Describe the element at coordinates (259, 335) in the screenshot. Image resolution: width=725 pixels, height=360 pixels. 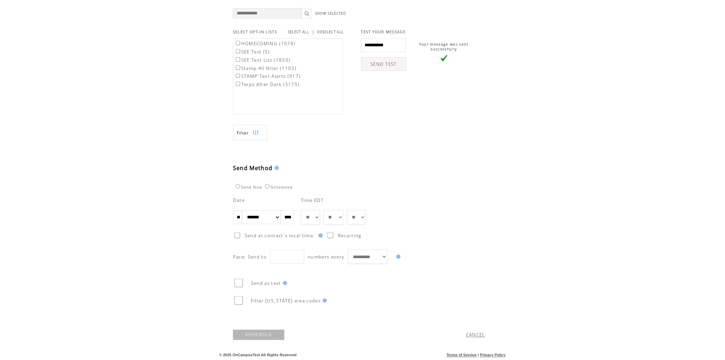
I see `a: SCHEDULE` at that location.